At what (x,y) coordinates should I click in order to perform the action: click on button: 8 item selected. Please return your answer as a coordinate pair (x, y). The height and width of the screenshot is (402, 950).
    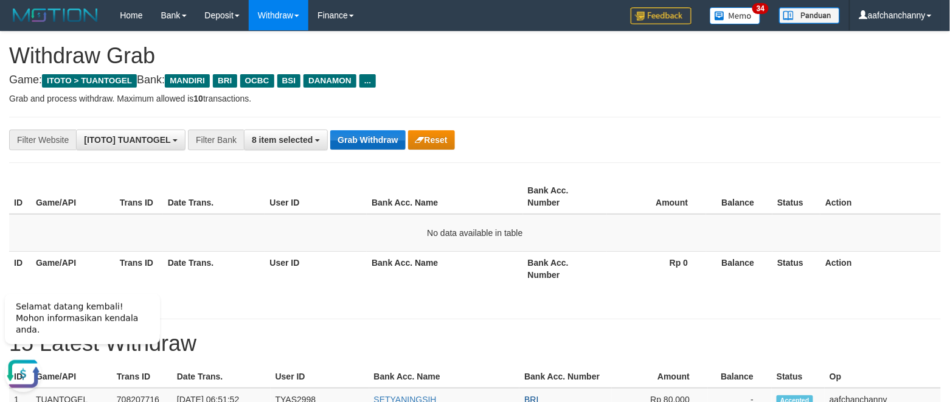
    Looking at the image, I should click on (286, 140).